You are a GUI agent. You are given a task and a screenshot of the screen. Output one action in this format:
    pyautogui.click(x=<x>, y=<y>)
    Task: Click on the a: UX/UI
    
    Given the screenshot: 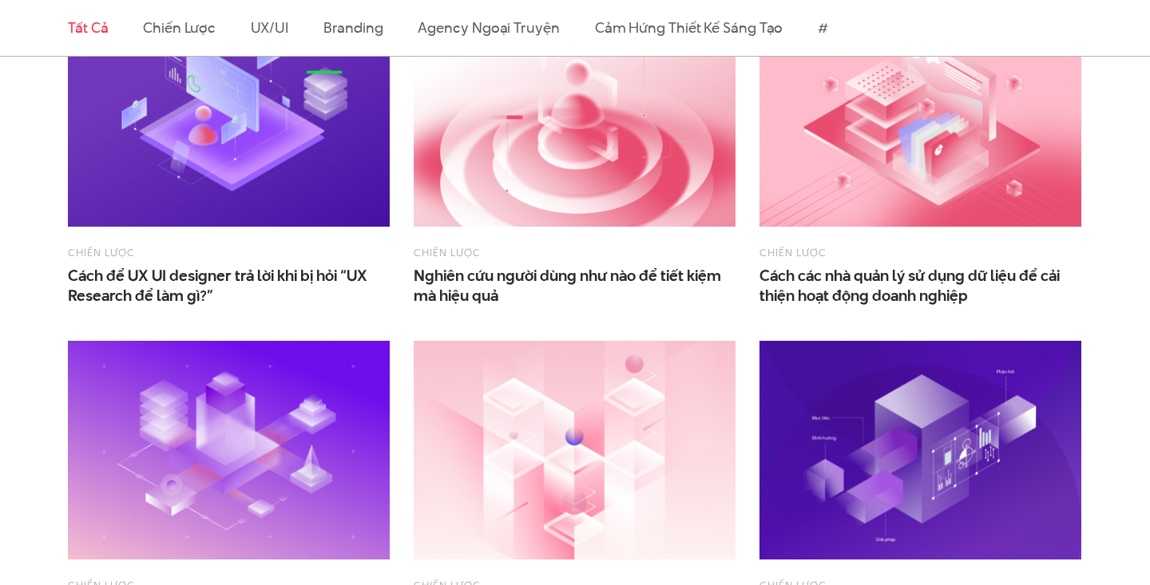 What is the action you would take?
    pyautogui.click(x=270, y=27)
    